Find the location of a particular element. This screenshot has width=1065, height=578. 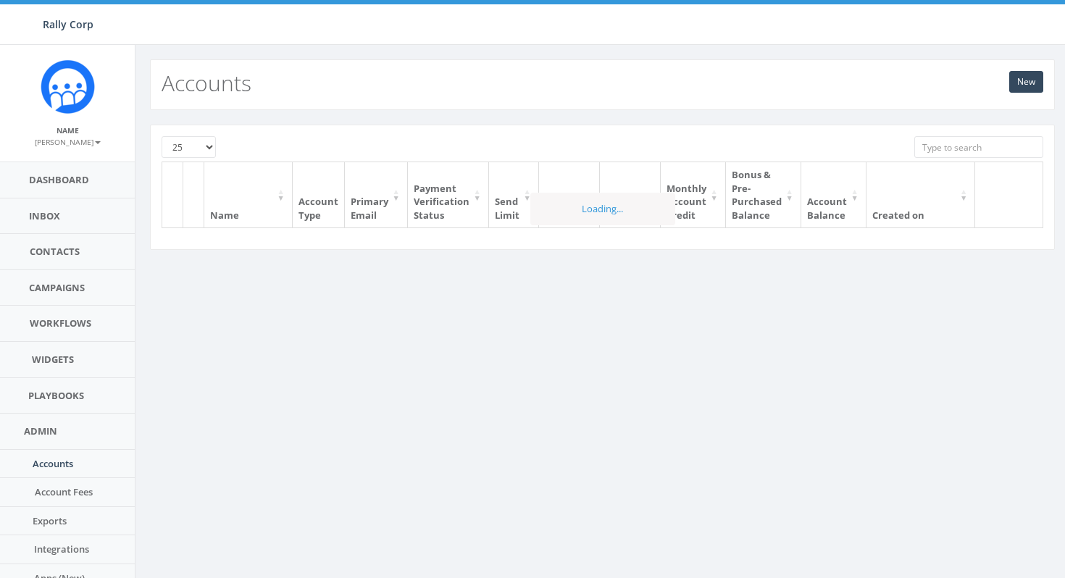

div: Loading... is located at coordinates (603, 209).